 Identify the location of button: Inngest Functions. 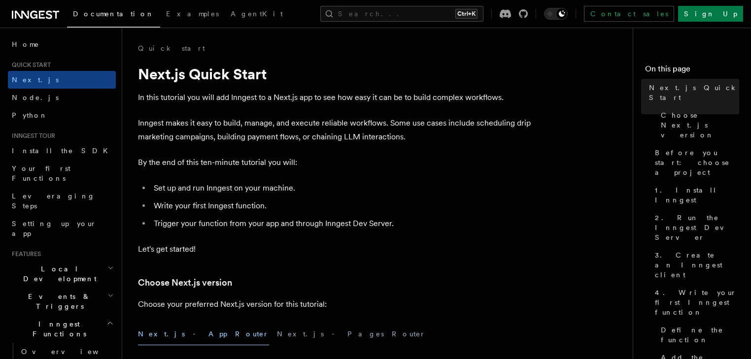
(62, 329).